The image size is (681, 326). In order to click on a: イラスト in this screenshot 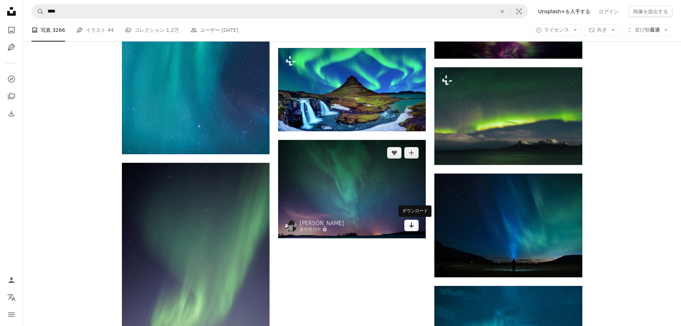, I will do `click(11, 47)`.